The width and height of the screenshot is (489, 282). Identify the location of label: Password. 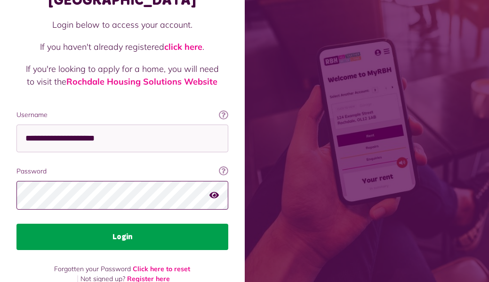
(122, 171).